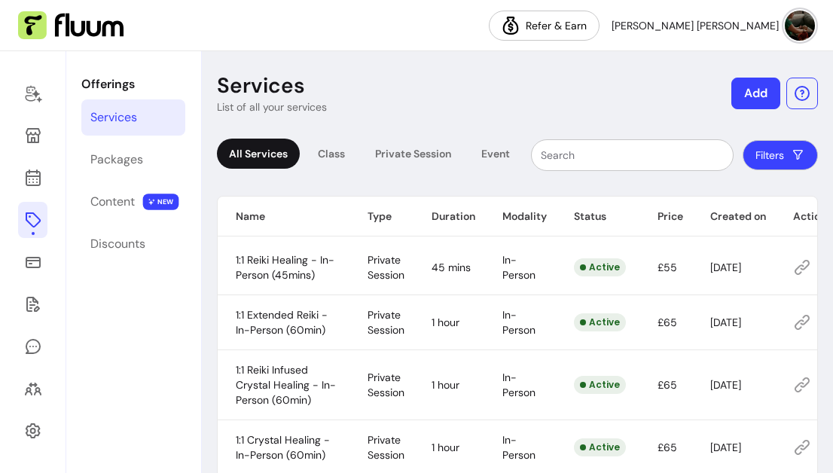  I want to click on th: Name, so click(283, 216).